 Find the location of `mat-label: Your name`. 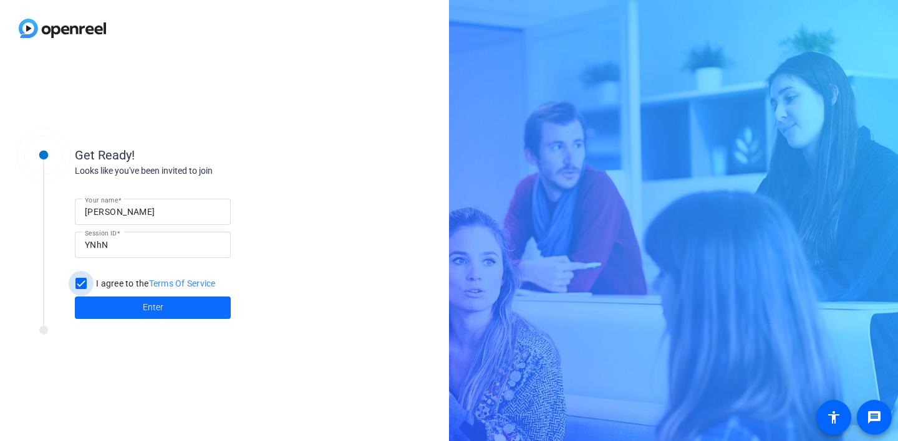

mat-label: Your name is located at coordinates (101, 200).